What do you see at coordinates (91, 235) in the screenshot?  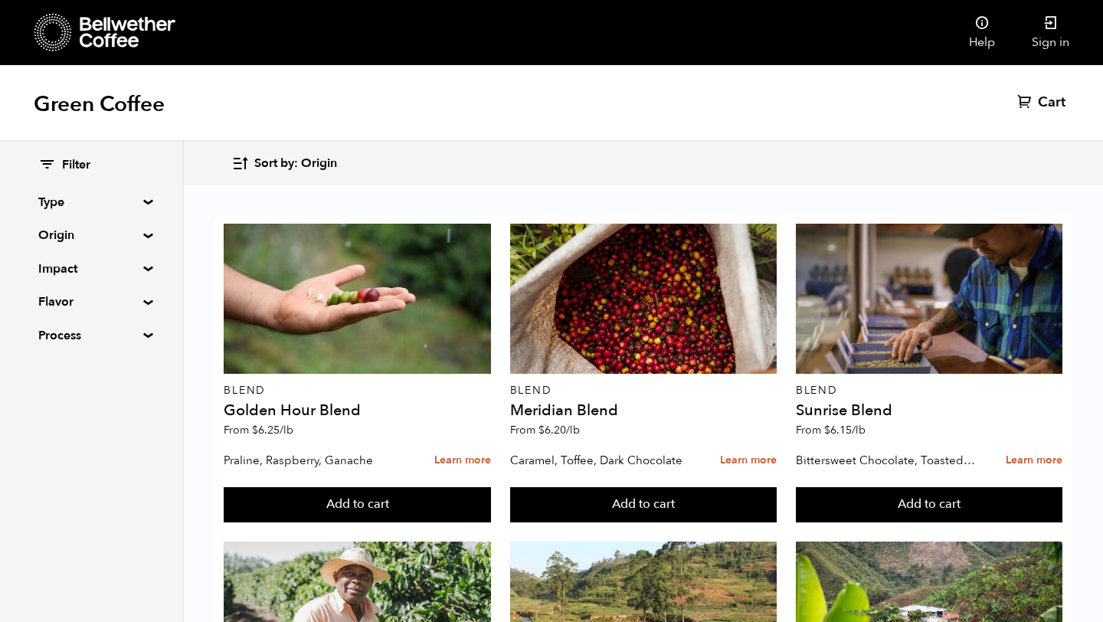 I see `summary: Origin` at bounding box center [91, 235].